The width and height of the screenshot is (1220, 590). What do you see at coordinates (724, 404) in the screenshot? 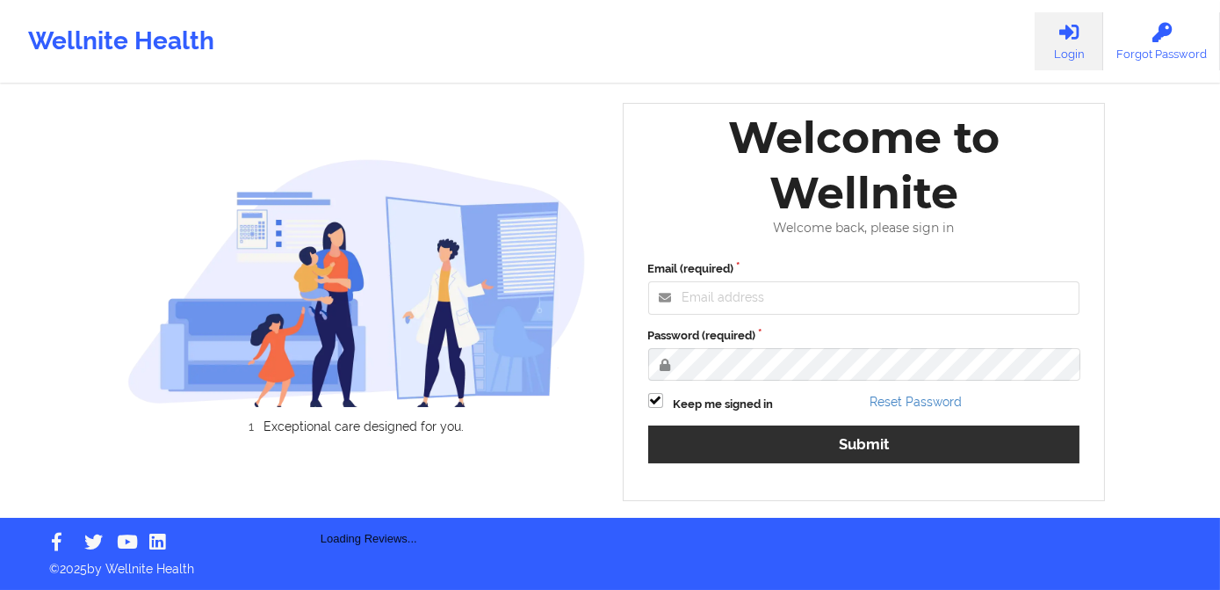
I see `label: Keep me signed in` at bounding box center [724, 404].